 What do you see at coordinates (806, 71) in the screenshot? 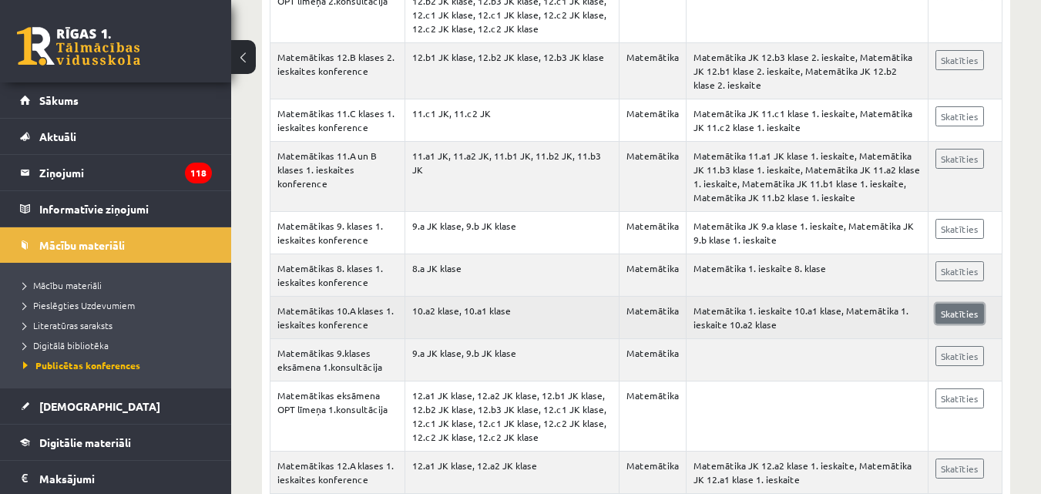
I see `td: Matemātika JK 12.b3 klase 2. ieskaite, Matemātika JK 12.b1 klase 2. ieskaite, Matemātika JK 12.b2...` at bounding box center [806, 71].